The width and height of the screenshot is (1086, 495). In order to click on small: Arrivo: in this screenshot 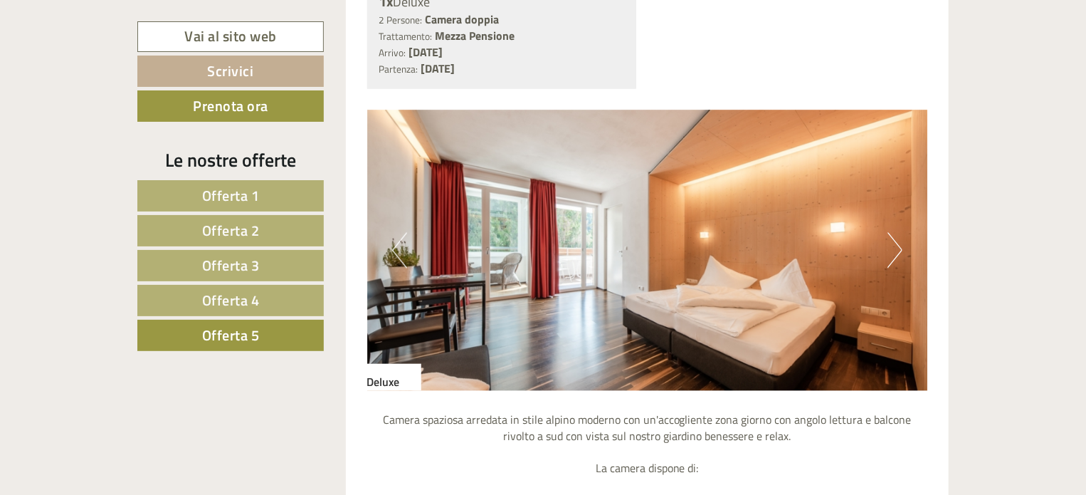, I will do `click(393, 53)`.